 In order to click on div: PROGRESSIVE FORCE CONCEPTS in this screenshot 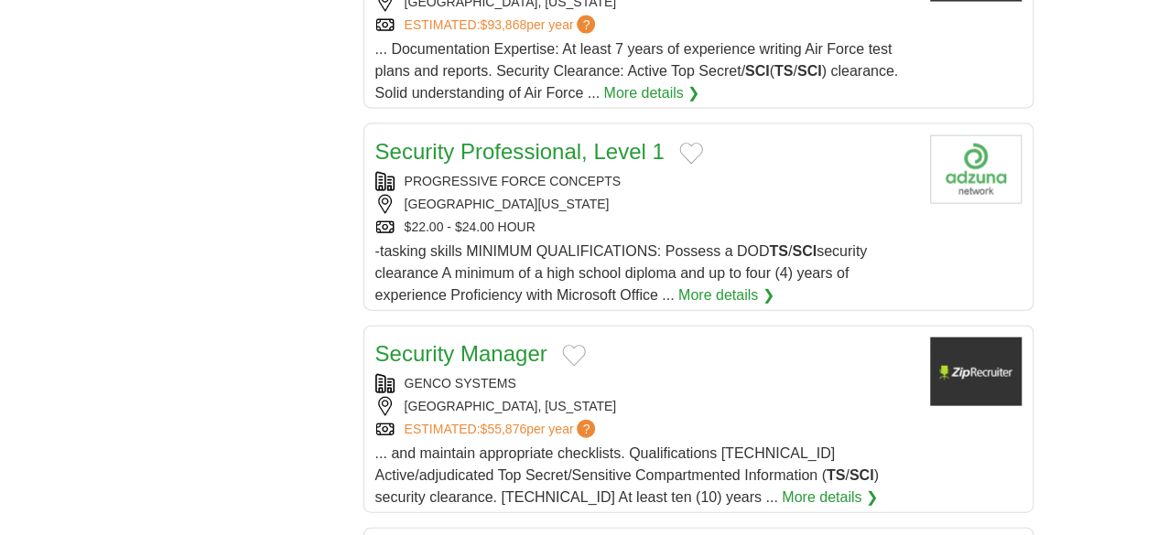, I will do `click(645, 181)`.